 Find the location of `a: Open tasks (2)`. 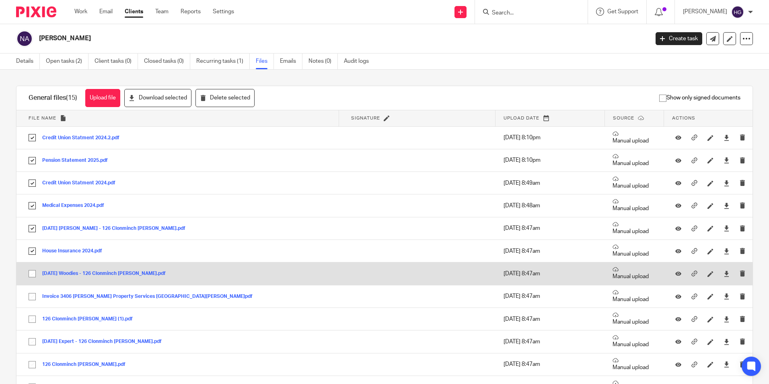

a: Open tasks (2) is located at coordinates (67, 61).